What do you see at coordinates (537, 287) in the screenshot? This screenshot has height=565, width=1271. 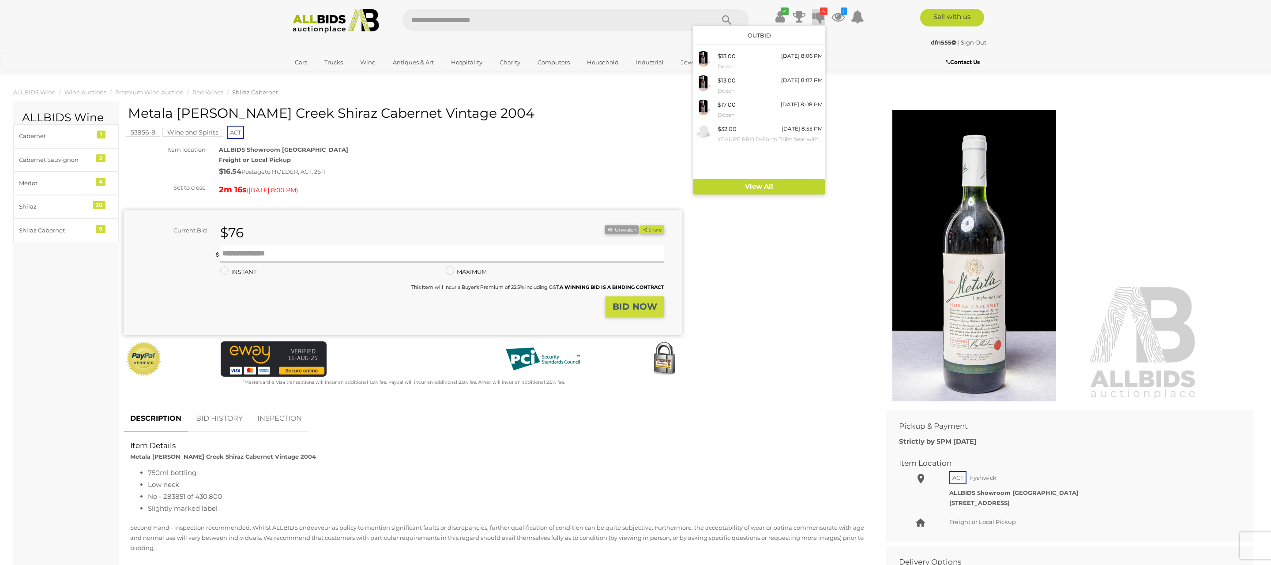 I see `small: This Item will incur a Buyer's Premium of 22.5% including GST.` at bounding box center [537, 287].